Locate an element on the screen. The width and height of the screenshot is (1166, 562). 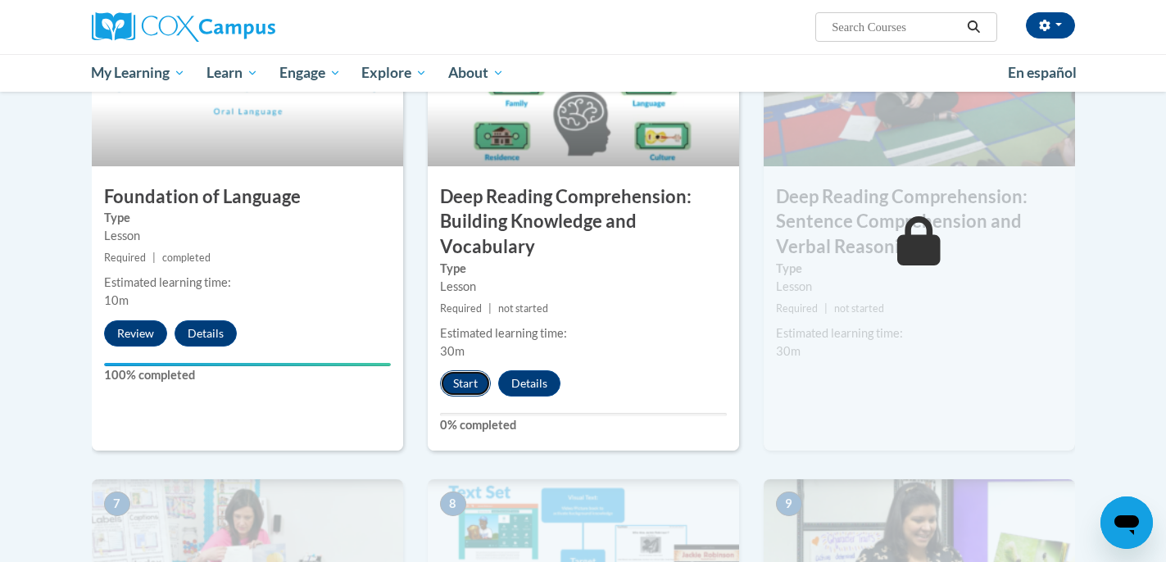
label: 100% completed is located at coordinates (247, 375).